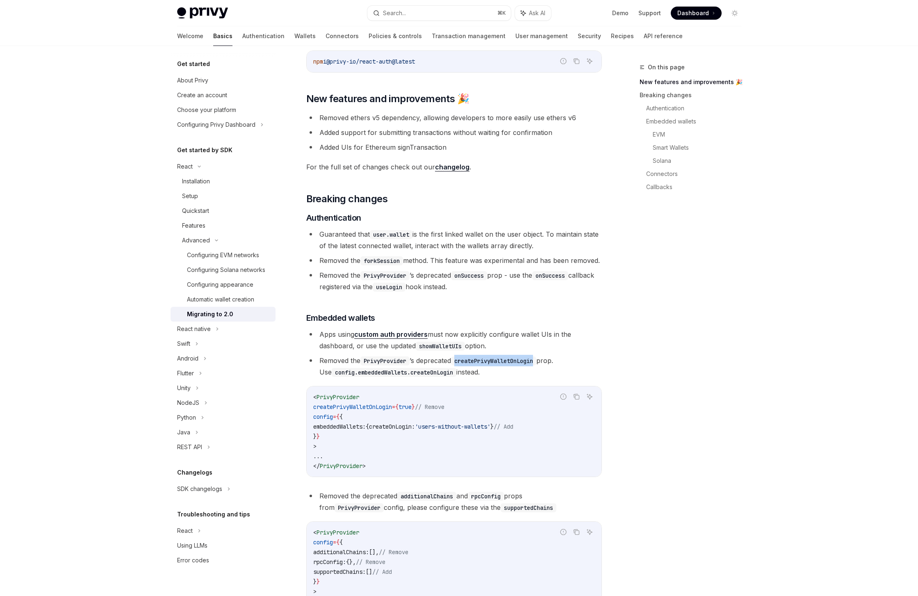 The image size is (918, 596). What do you see at coordinates (440, 346) in the screenshot?
I see `code: showWalletUIs` at bounding box center [440, 346].